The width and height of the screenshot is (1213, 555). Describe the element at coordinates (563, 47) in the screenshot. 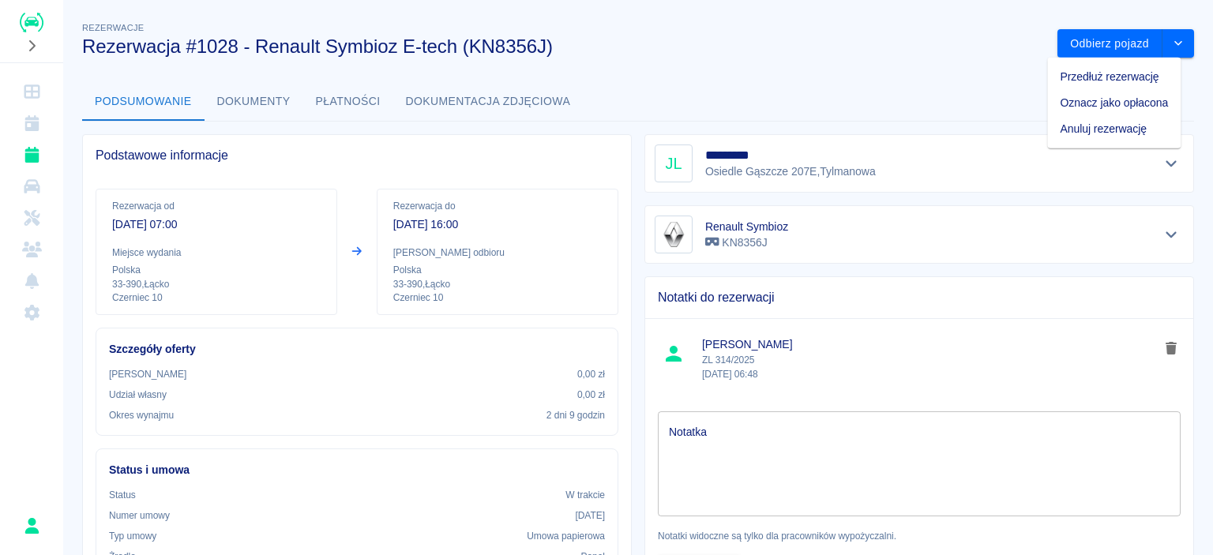

I see `h3: Rezerwacja #1028 - Renault Symbioz E-tech (KN8356J)` at that location.